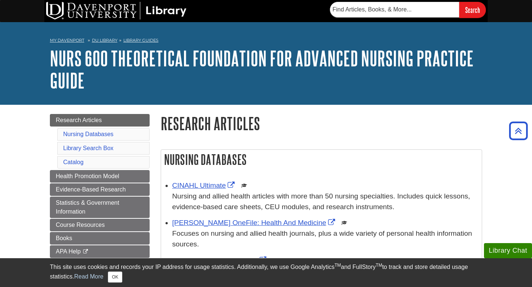 The height and width of the screenshot is (287, 532). Describe the element at coordinates (508, 251) in the screenshot. I see `button: Library Chat` at that location.